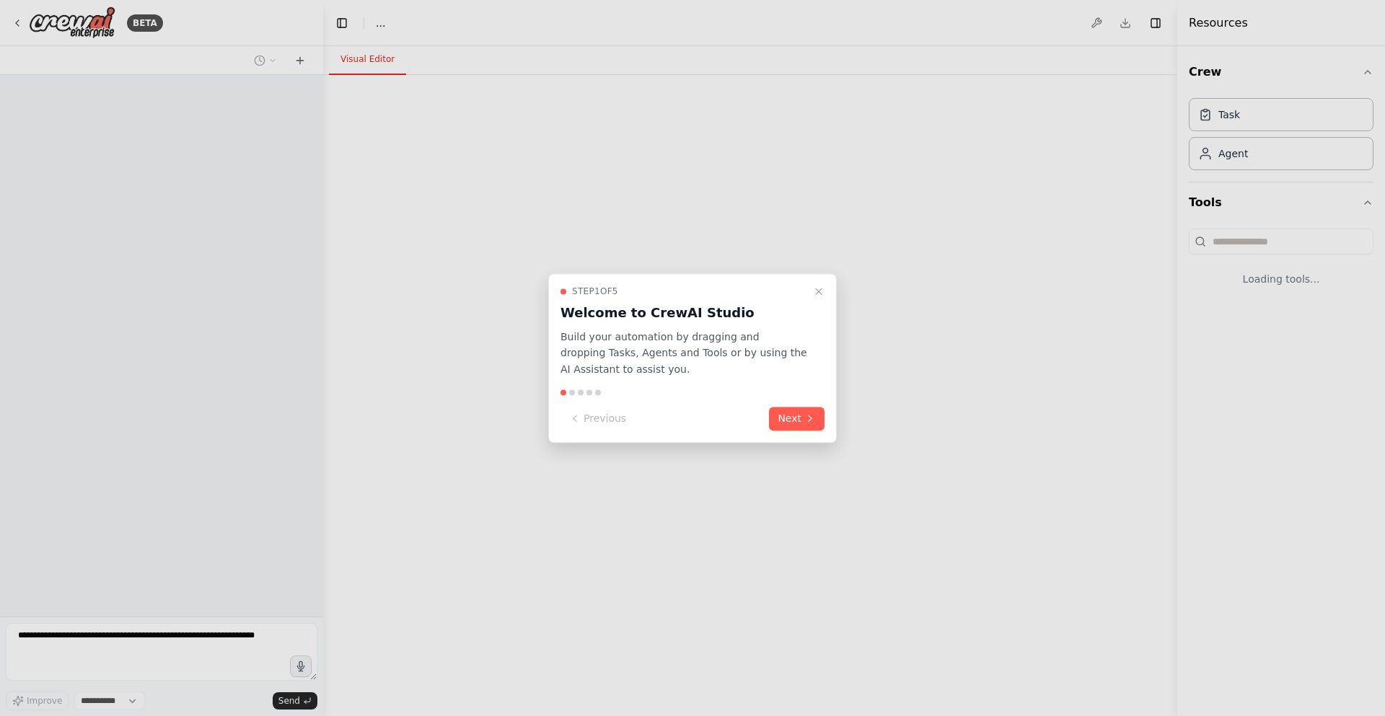  What do you see at coordinates (597, 418) in the screenshot?
I see `button: Previous` at bounding box center [597, 418].